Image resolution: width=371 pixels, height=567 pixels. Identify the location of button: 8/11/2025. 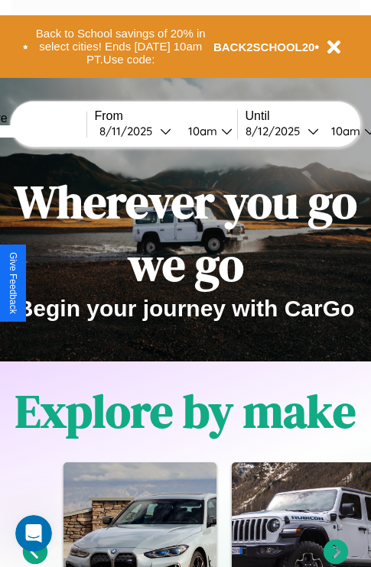
(135, 131).